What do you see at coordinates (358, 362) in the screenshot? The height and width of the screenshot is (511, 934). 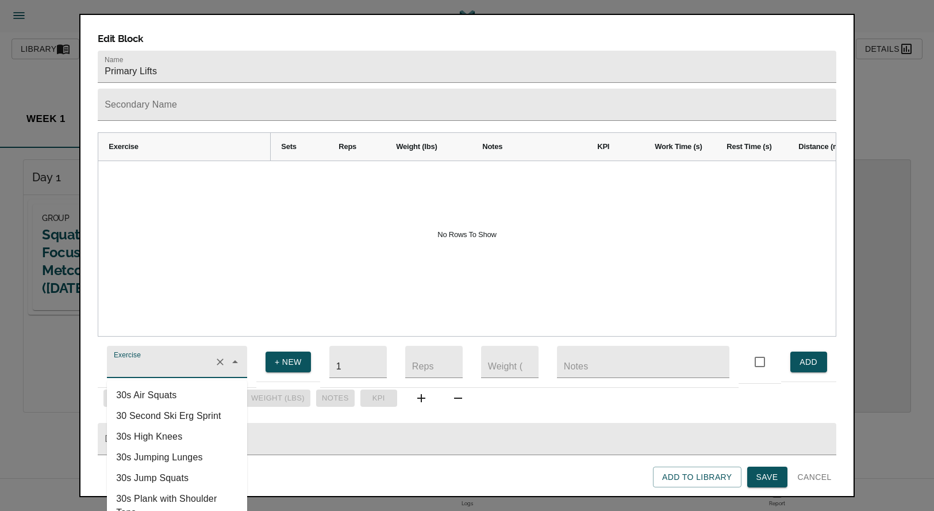 I see `input: Sets` at bounding box center [358, 362].